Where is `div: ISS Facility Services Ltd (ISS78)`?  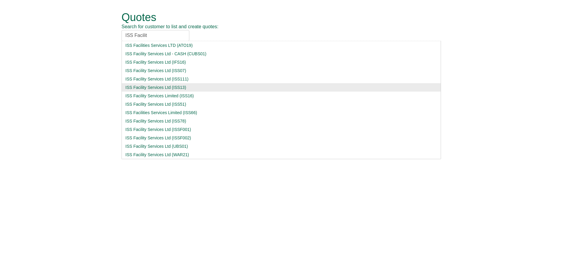 div: ISS Facility Services Ltd (ISS78) is located at coordinates (281, 121).